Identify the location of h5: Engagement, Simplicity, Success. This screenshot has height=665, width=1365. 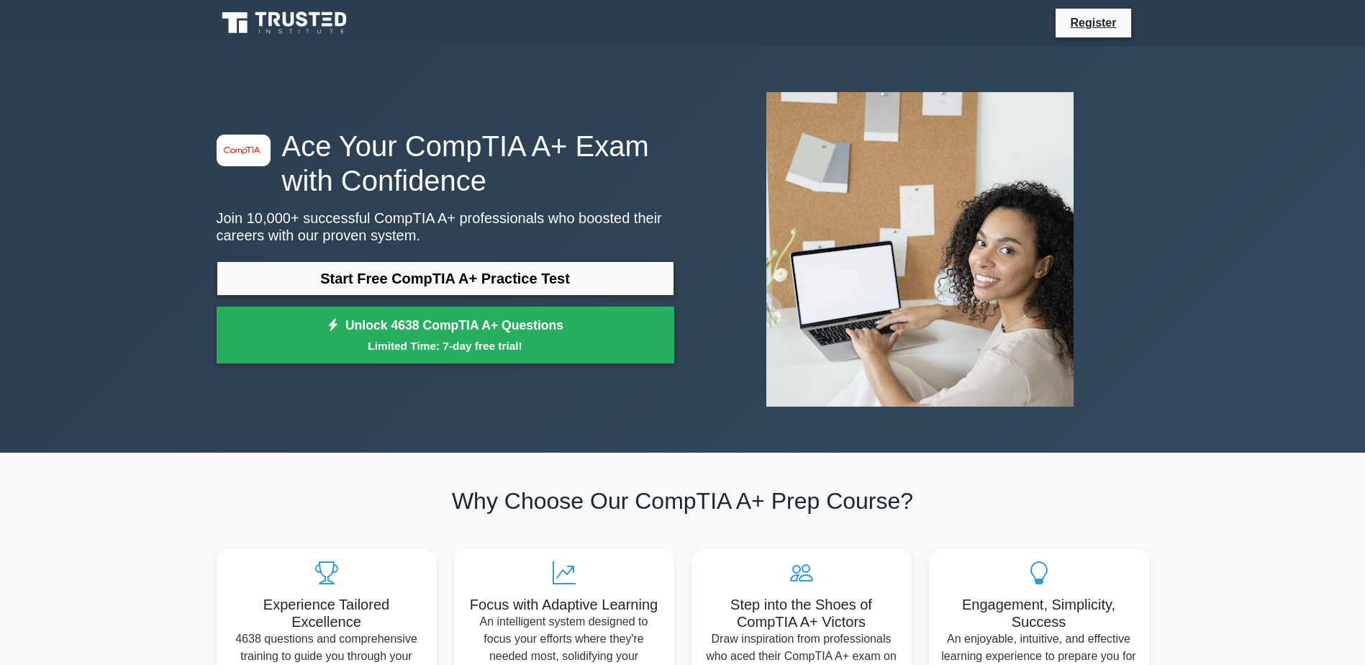
(1039, 613).